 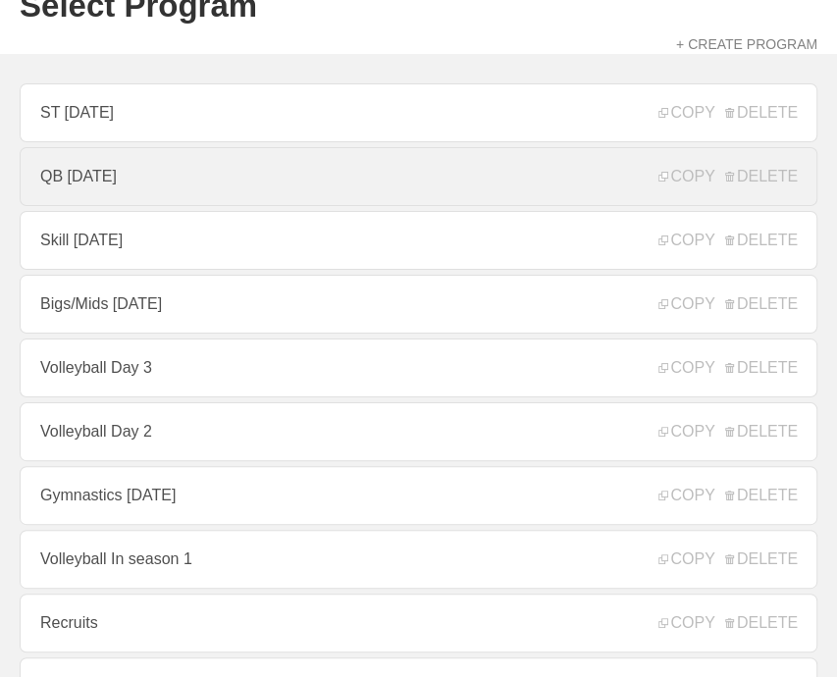 What do you see at coordinates (418, 623) in the screenshot?
I see `a: Recruits` at bounding box center [418, 623].